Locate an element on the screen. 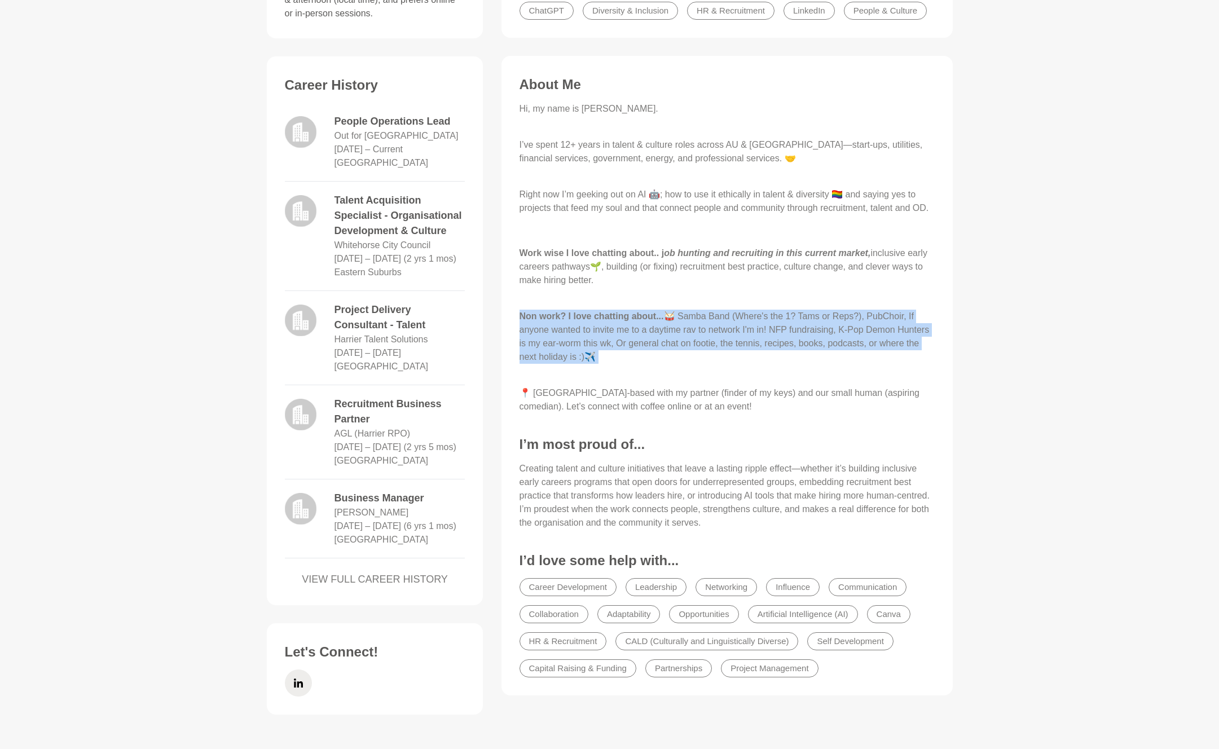  dd: Aug 2021 – Aug 2023 is located at coordinates (368, 353).